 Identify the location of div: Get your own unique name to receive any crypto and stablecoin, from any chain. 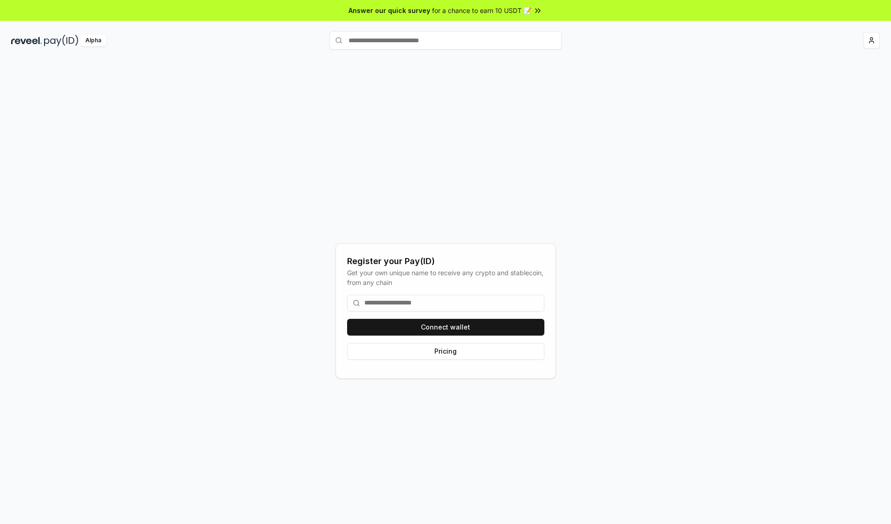
(445, 277).